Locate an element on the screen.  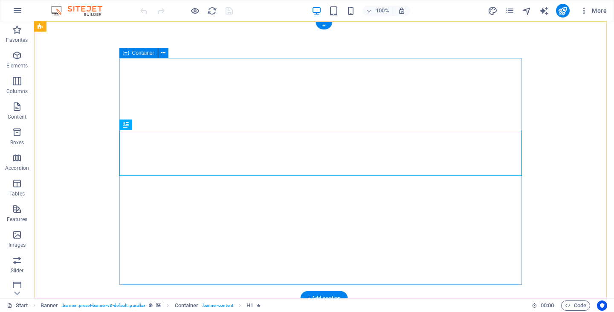
p: Boxes is located at coordinates (17, 142).